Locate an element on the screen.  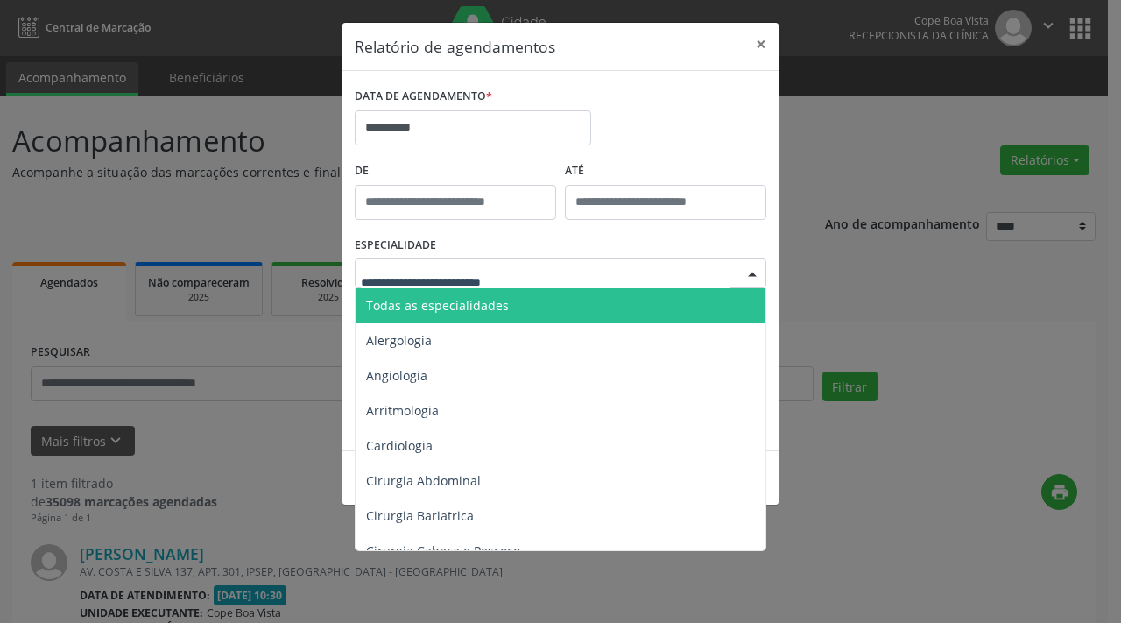
h5: Relatório de agendamentos is located at coordinates (454, 46).